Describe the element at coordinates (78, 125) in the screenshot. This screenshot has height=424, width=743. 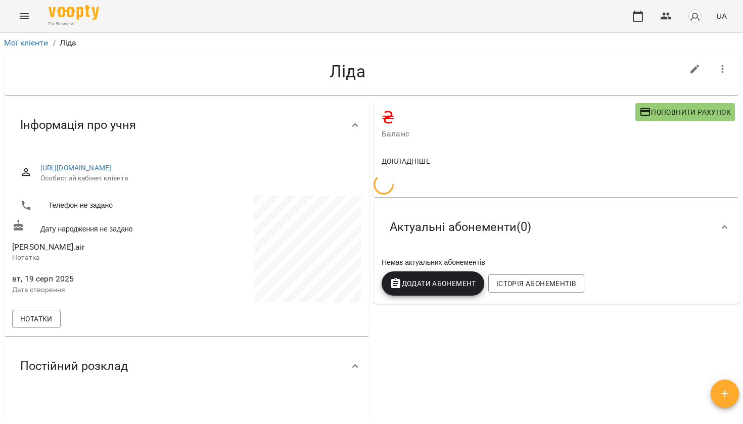
I see `span: Інформація про учня` at that location.